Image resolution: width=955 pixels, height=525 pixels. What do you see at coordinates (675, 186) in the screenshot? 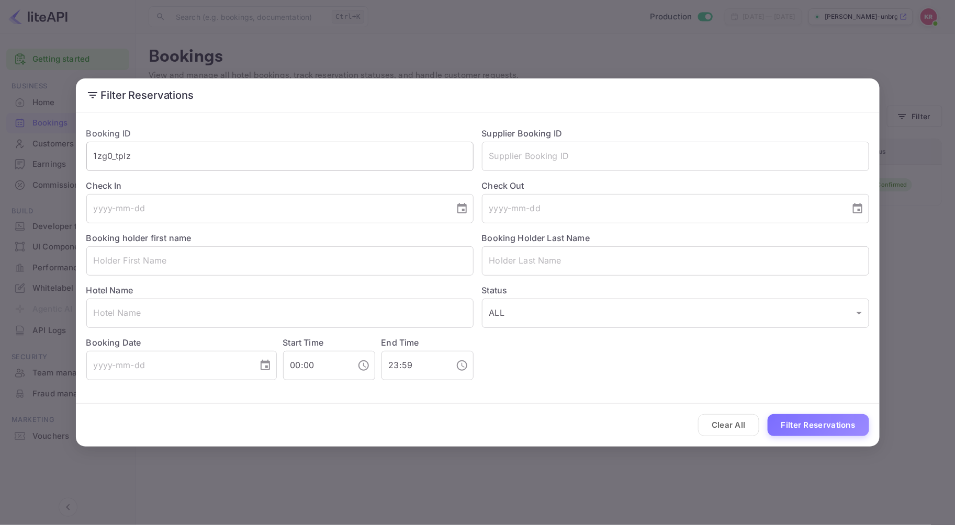
I see `label: Check Out` at bounding box center [675, 186].